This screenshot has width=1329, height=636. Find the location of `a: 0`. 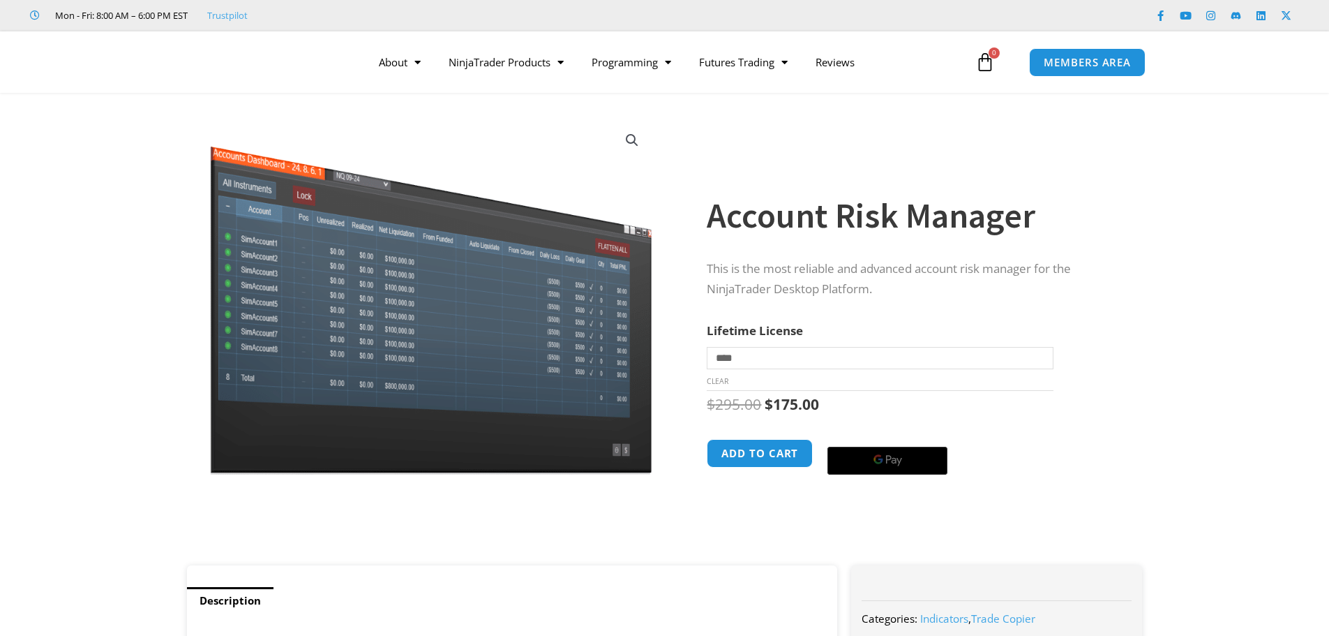

a: 0 is located at coordinates (985, 62).